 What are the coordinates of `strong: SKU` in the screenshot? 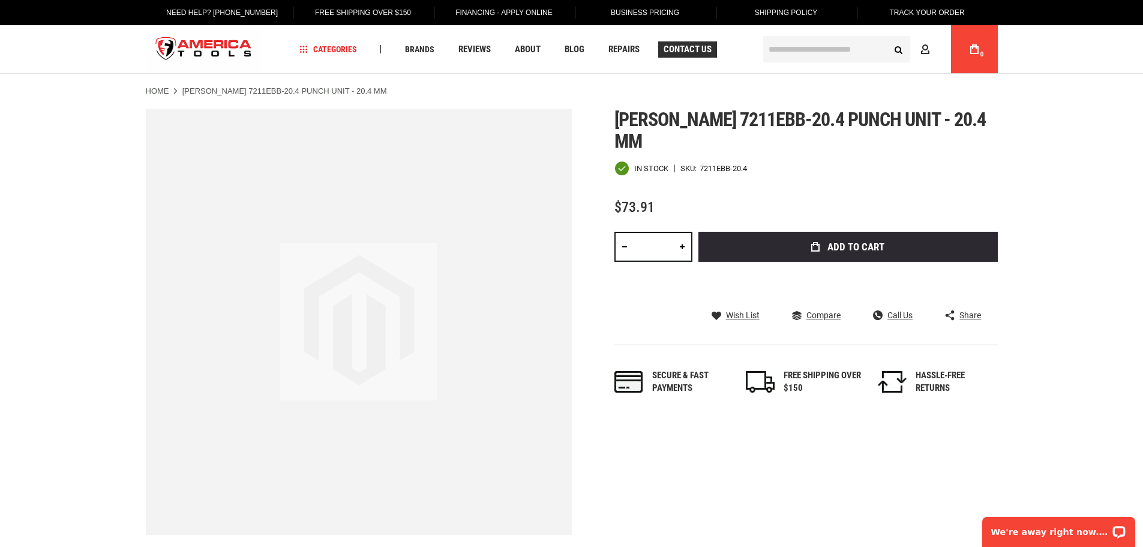 It's located at (690, 168).